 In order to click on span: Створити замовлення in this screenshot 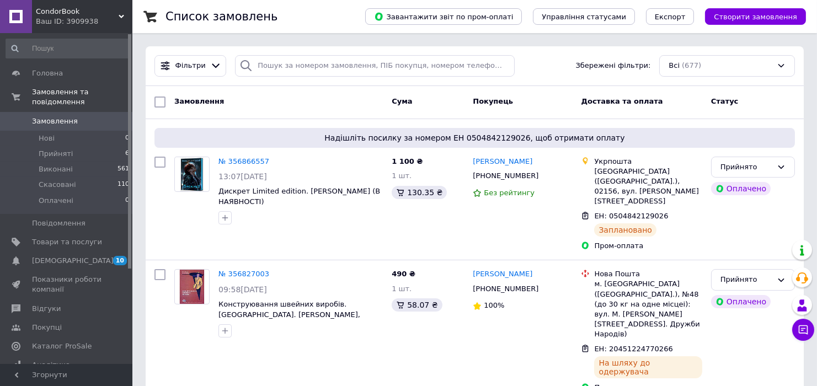, I will do `click(755, 17)`.